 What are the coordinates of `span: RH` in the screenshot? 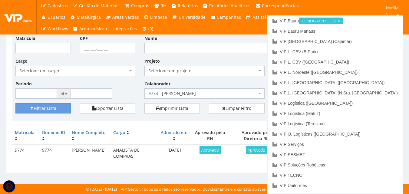 It's located at (163, 5).